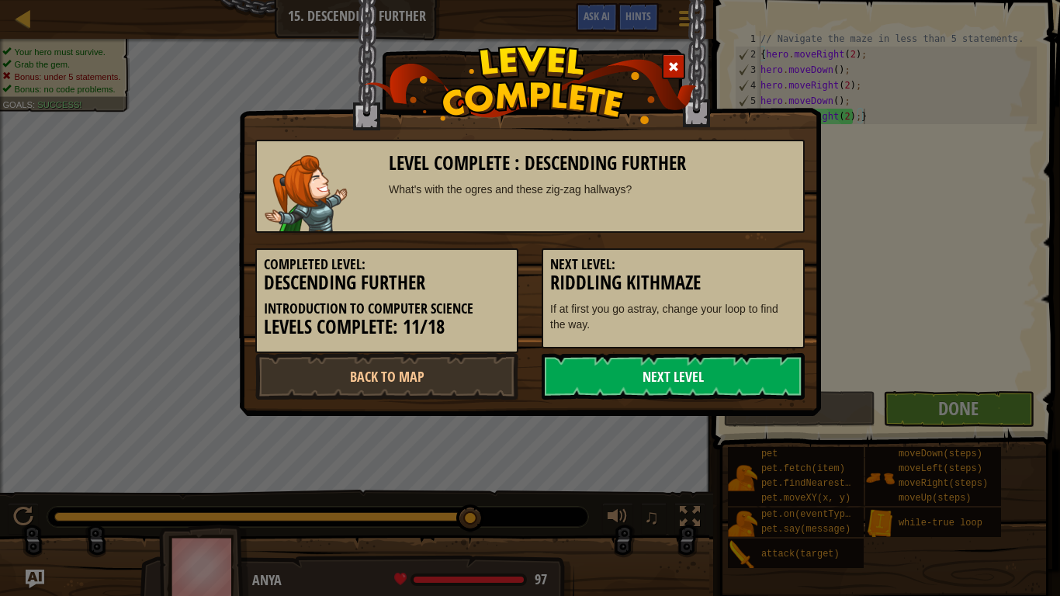 Image resolution: width=1060 pixels, height=596 pixels. Describe the element at coordinates (387, 327) in the screenshot. I see `h3: Levels Complete: 11/18` at that location.